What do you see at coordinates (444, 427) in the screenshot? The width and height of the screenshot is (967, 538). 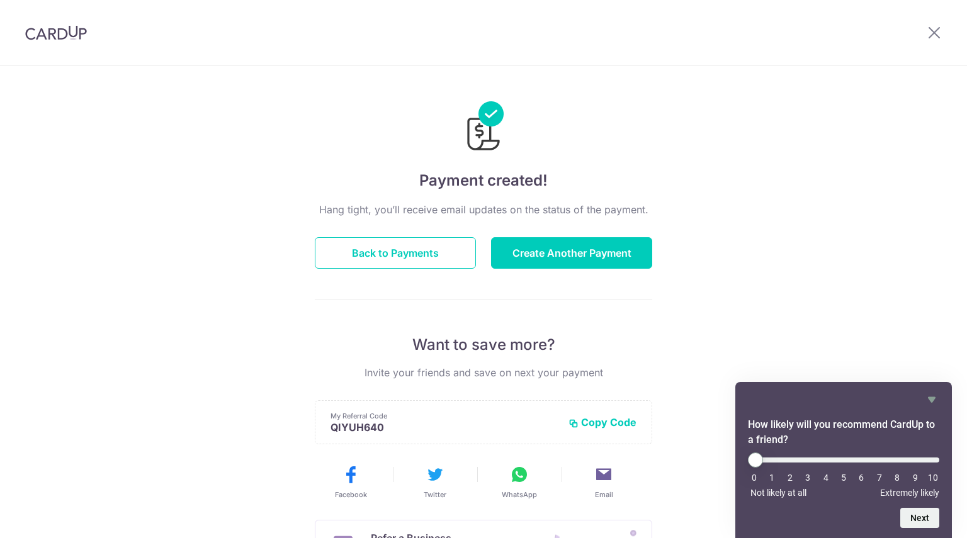 I see `p: QIYUH640` at bounding box center [444, 427].